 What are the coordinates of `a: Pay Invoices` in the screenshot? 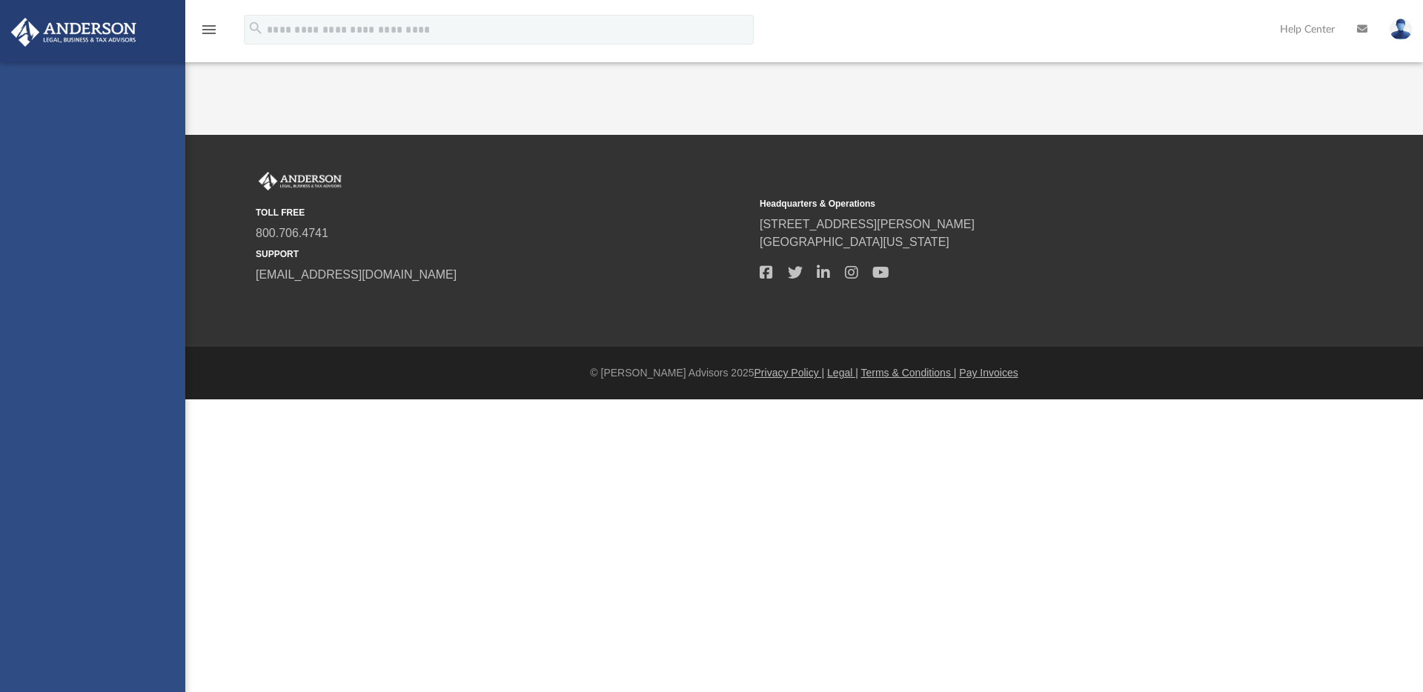 It's located at (988, 373).